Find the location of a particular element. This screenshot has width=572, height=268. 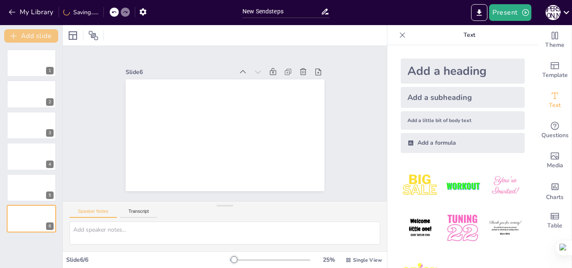

span: Position is located at coordinates (93, 36).